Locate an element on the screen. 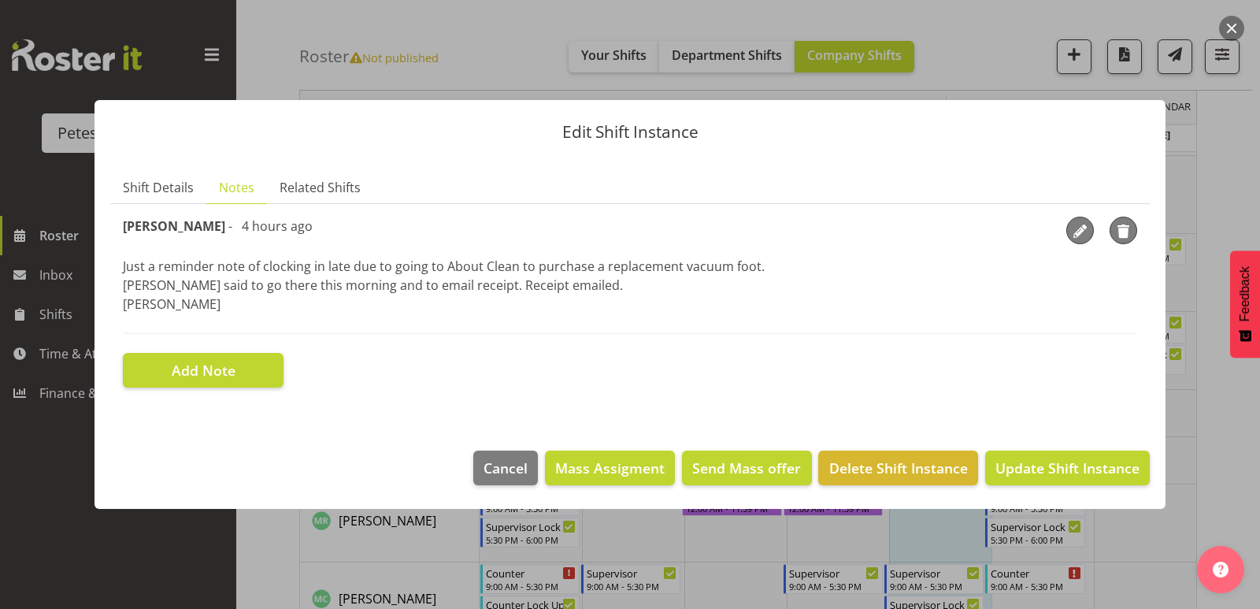 The width and height of the screenshot is (1260, 609). button: Feedback - Show survey is located at coordinates (1245, 304).